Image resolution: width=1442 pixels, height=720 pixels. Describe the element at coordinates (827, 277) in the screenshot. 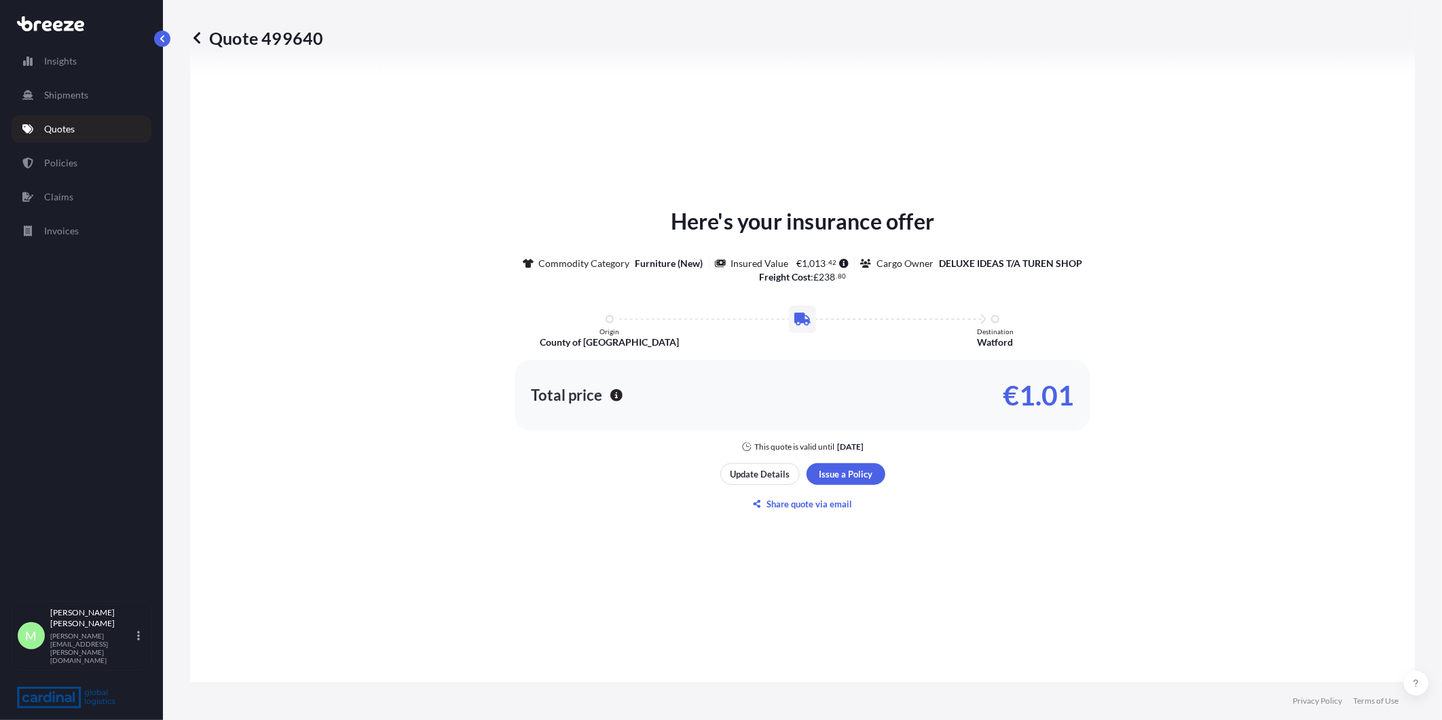

I see `span: 238` at that location.